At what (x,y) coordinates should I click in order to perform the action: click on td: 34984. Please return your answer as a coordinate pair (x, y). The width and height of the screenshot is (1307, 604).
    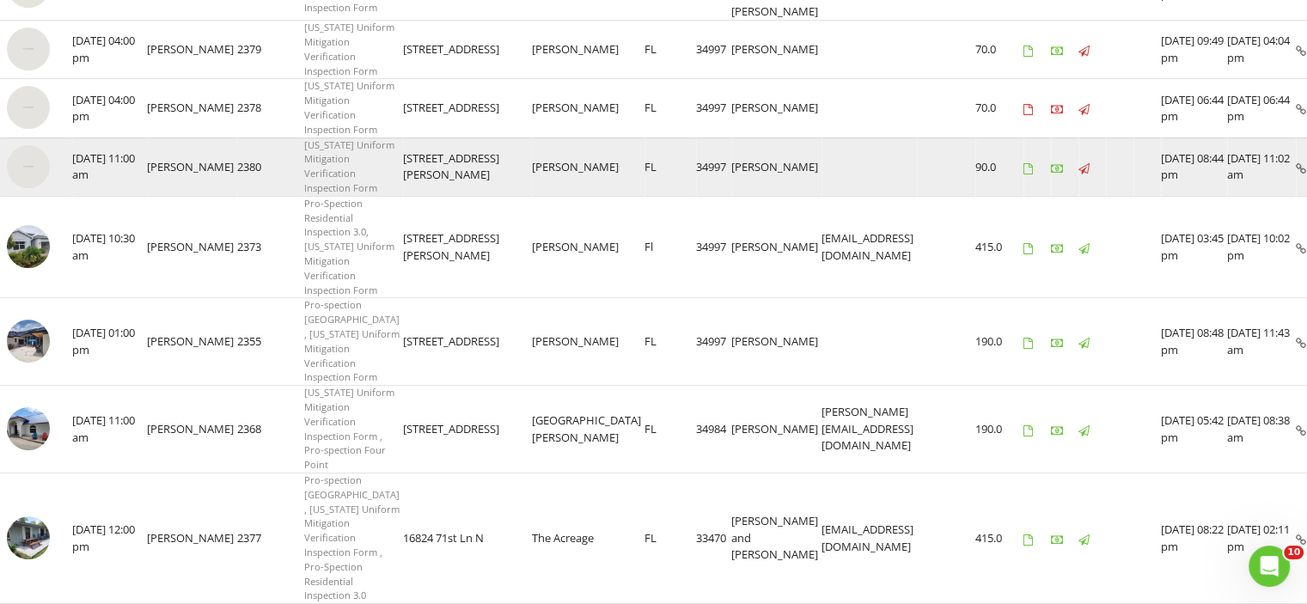
    Looking at the image, I should click on (713, 430).